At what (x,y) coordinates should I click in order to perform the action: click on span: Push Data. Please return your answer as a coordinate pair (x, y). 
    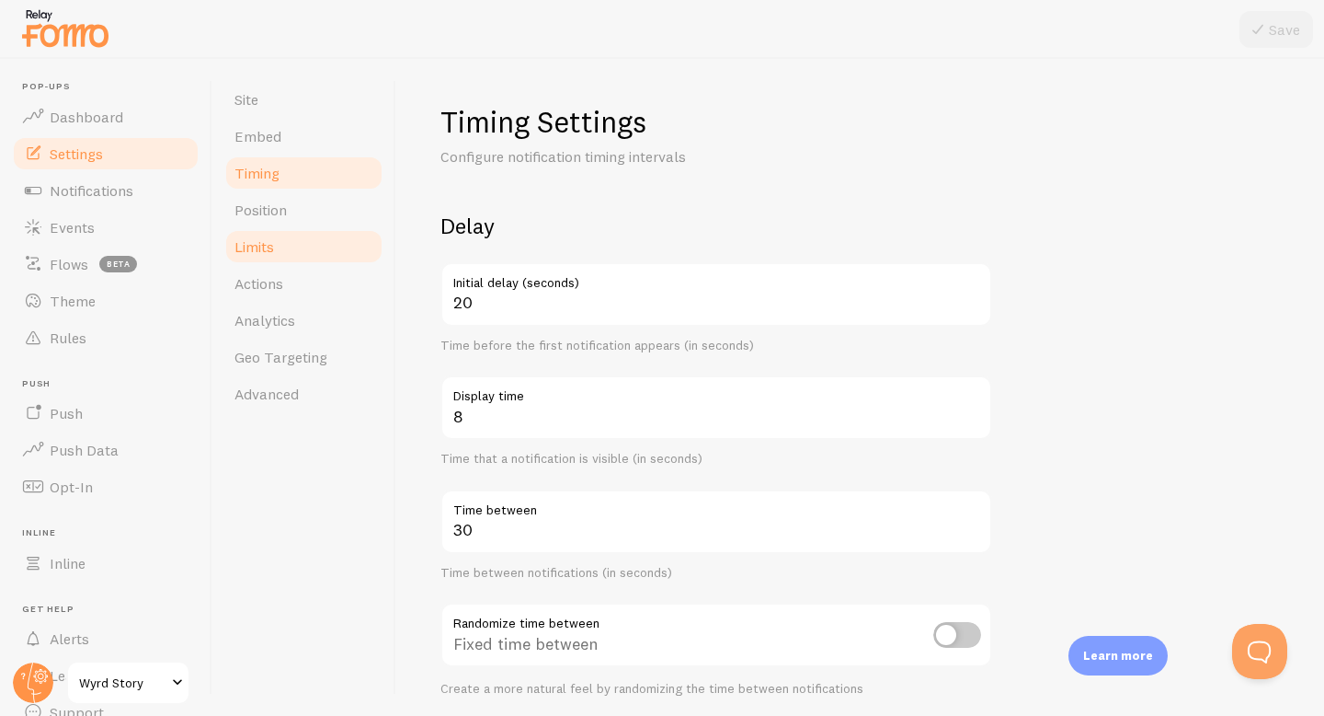
    Looking at the image, I should click on (84, 450).